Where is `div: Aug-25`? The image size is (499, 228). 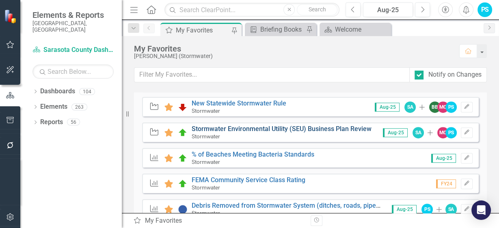 div: Aug-25 is located at coordinates (388, 10).